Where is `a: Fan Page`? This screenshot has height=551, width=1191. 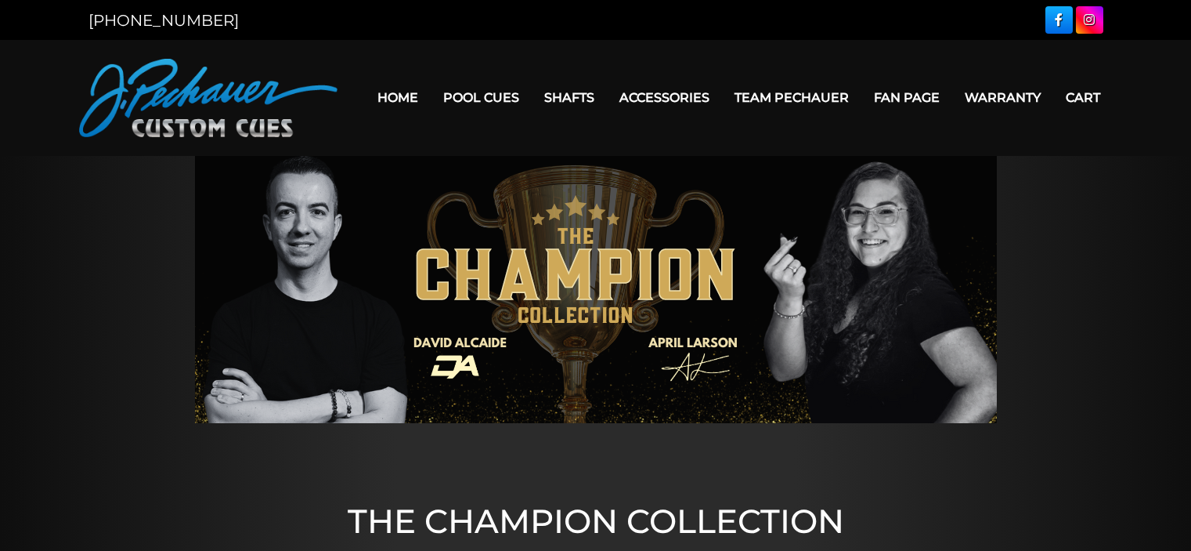 a: Fan Page is located at coordinates (907, 97).